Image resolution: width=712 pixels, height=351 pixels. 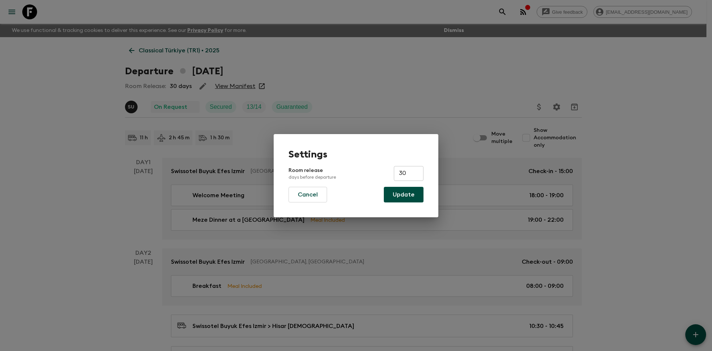 I want to click on p: days before departure, so click(x=312, y=177).